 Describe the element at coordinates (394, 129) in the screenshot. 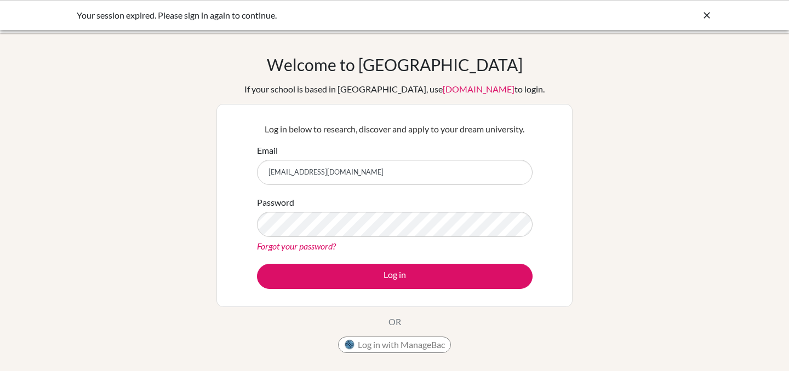

I see `p: Log in below to research, discover and apply to your dream university.` at that location.